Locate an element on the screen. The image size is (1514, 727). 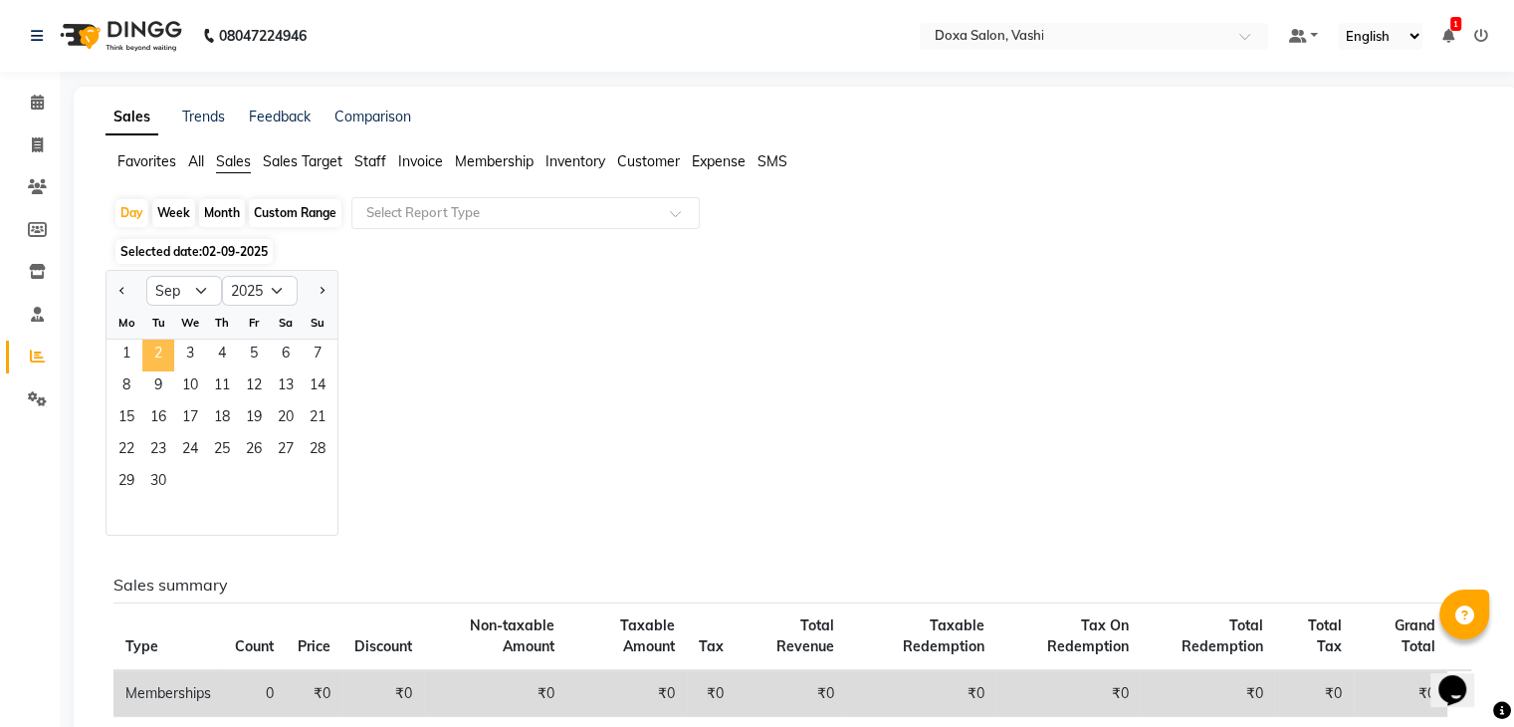
span: Taxable Redemption is located at coordinates (944, 635).